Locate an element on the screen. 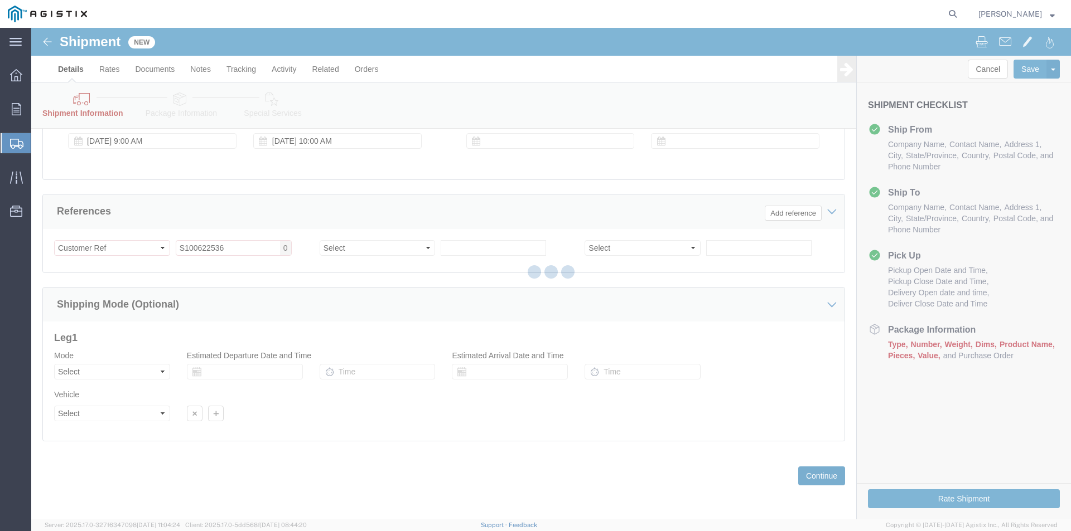 This screenshot has width=1071, height=531. a: Support is located at coordinates (495, 525).